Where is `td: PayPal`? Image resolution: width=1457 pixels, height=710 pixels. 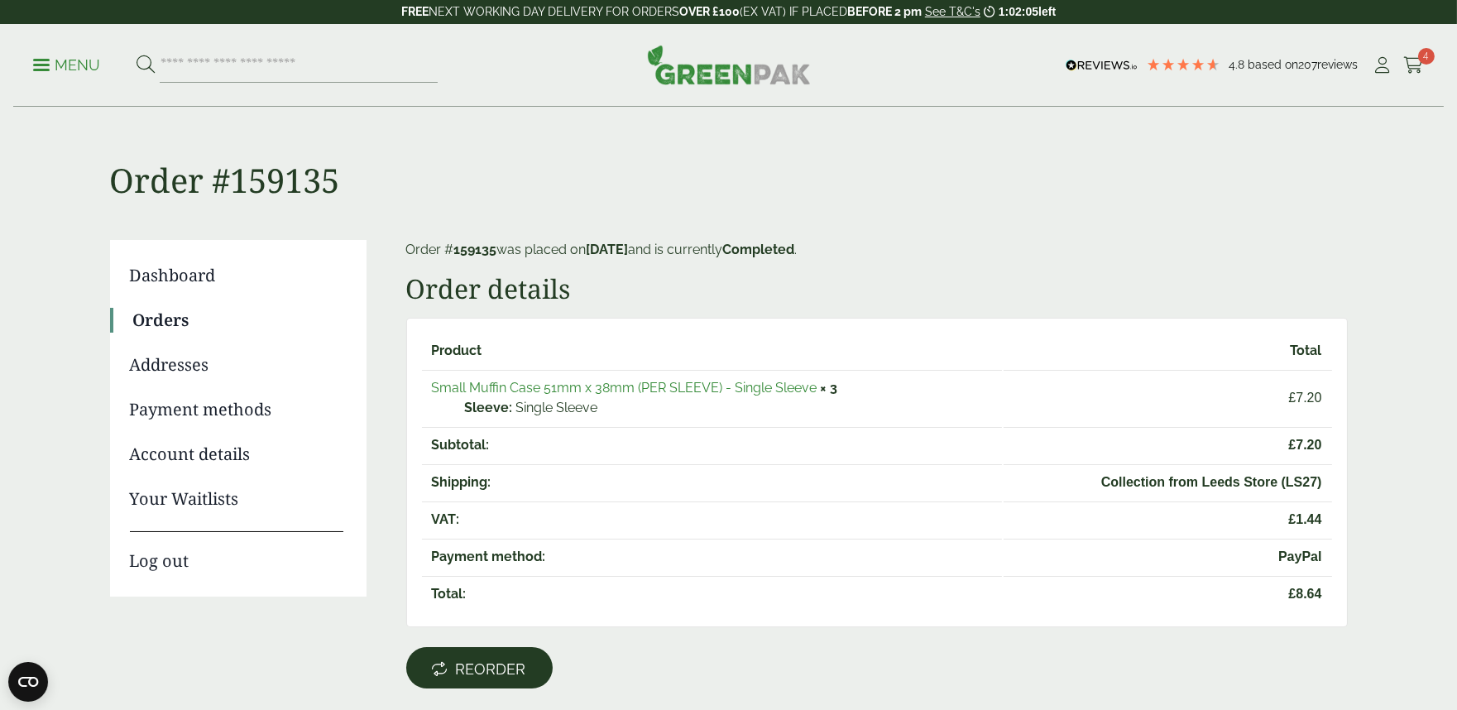
td: PayPal is located at coordinates (1167, 556).